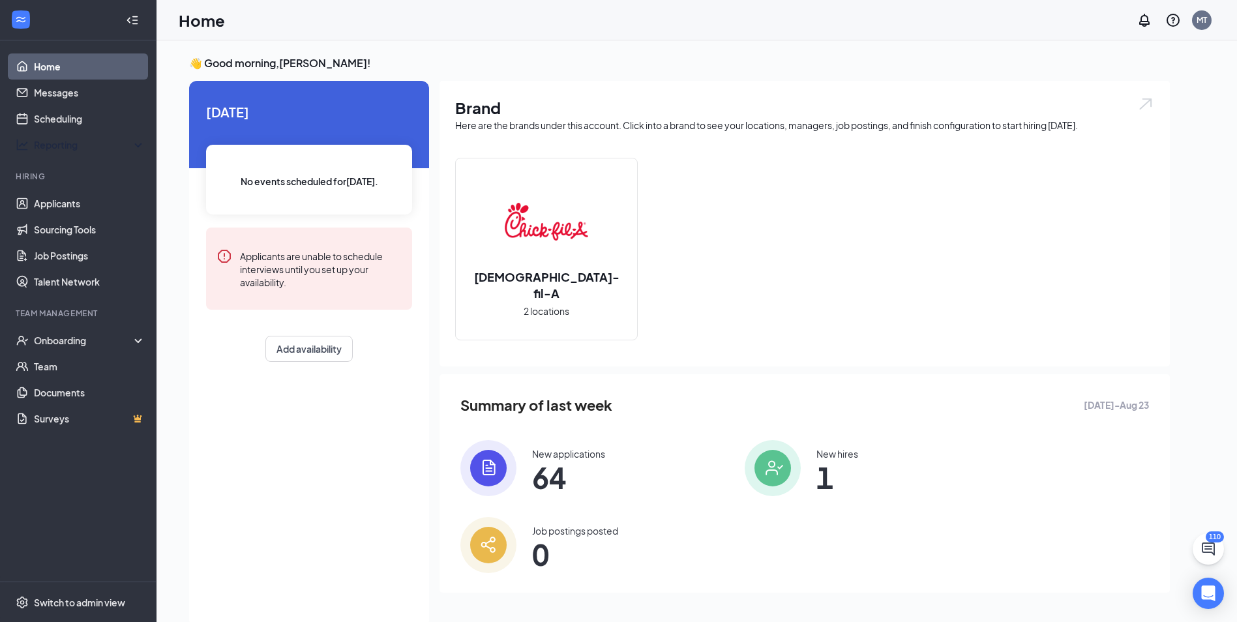 This screenshot has height=622, width=1237. I want to click on div: Onboarding, so click(84, 340).